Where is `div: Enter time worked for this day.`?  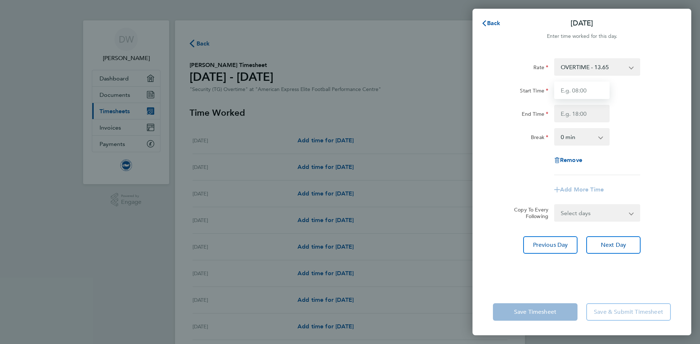 div: Enter time worked for this day. is located at coordinates (582, 36).